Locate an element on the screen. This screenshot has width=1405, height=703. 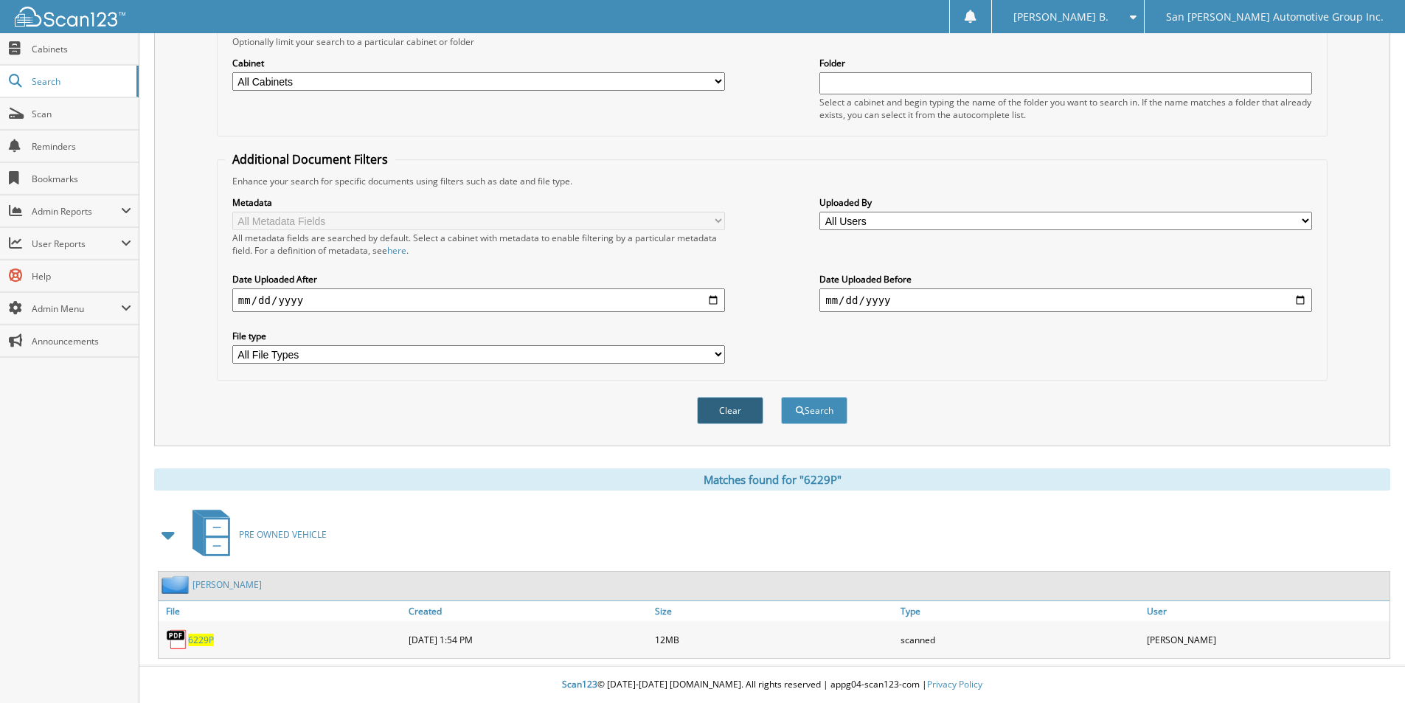
label: Folder is located at coordinates (1066, 63).